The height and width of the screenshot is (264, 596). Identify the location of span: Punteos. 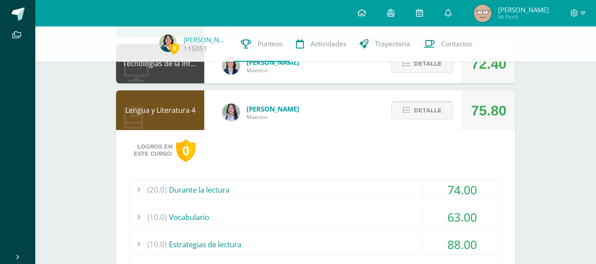
(270, 44).